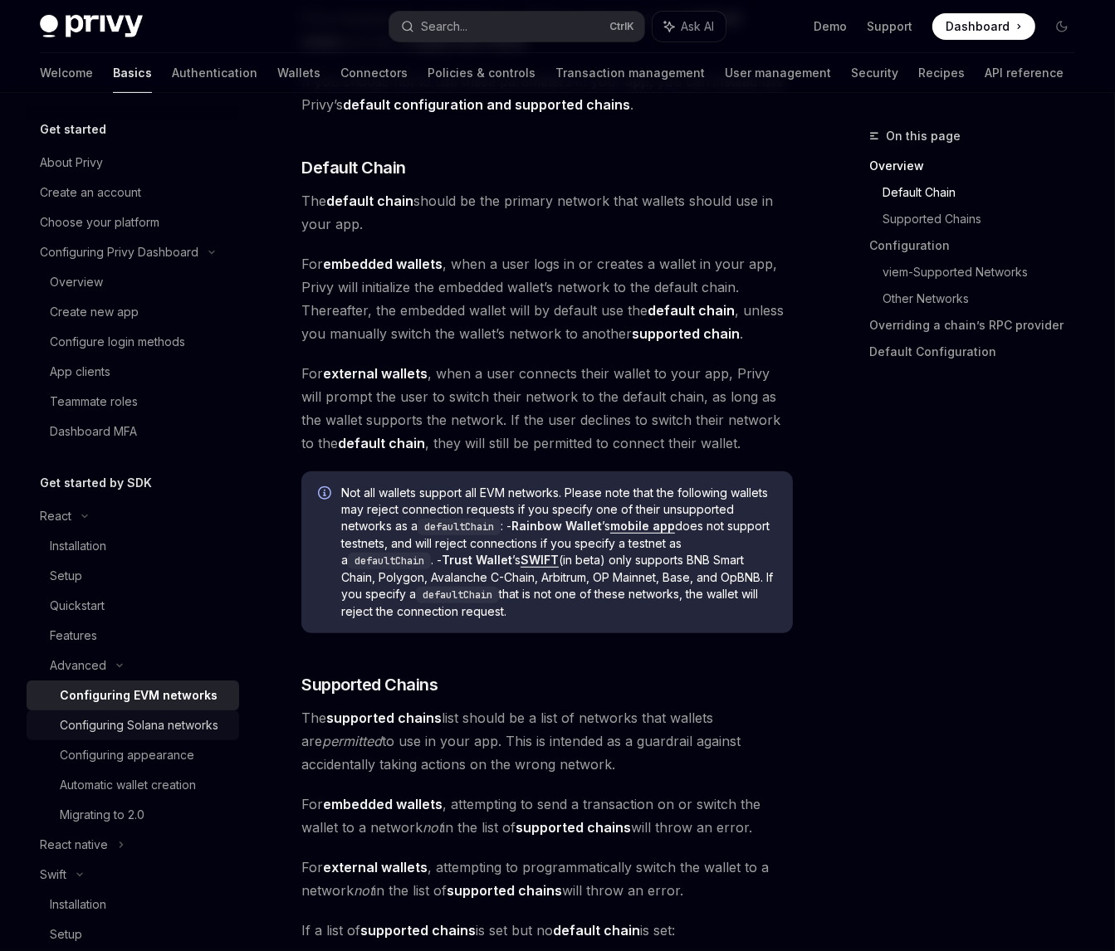  What do you see at coordinates (596, 931) in the screenshot?
I see `a: default chain` at bounding box center [596, 931].